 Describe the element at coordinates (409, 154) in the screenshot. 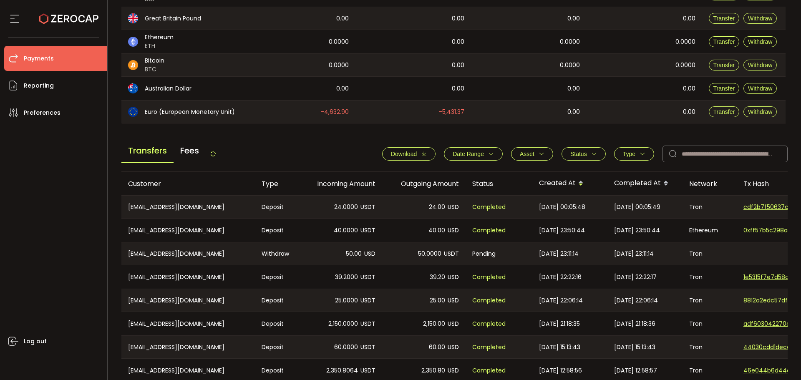

I see `button: Download` at that location.